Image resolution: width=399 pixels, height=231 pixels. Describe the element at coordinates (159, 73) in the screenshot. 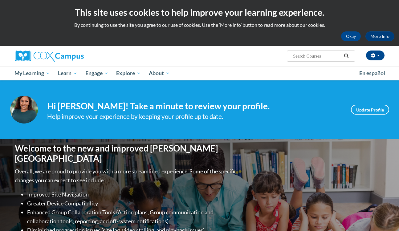

I see `a: About` at that location.